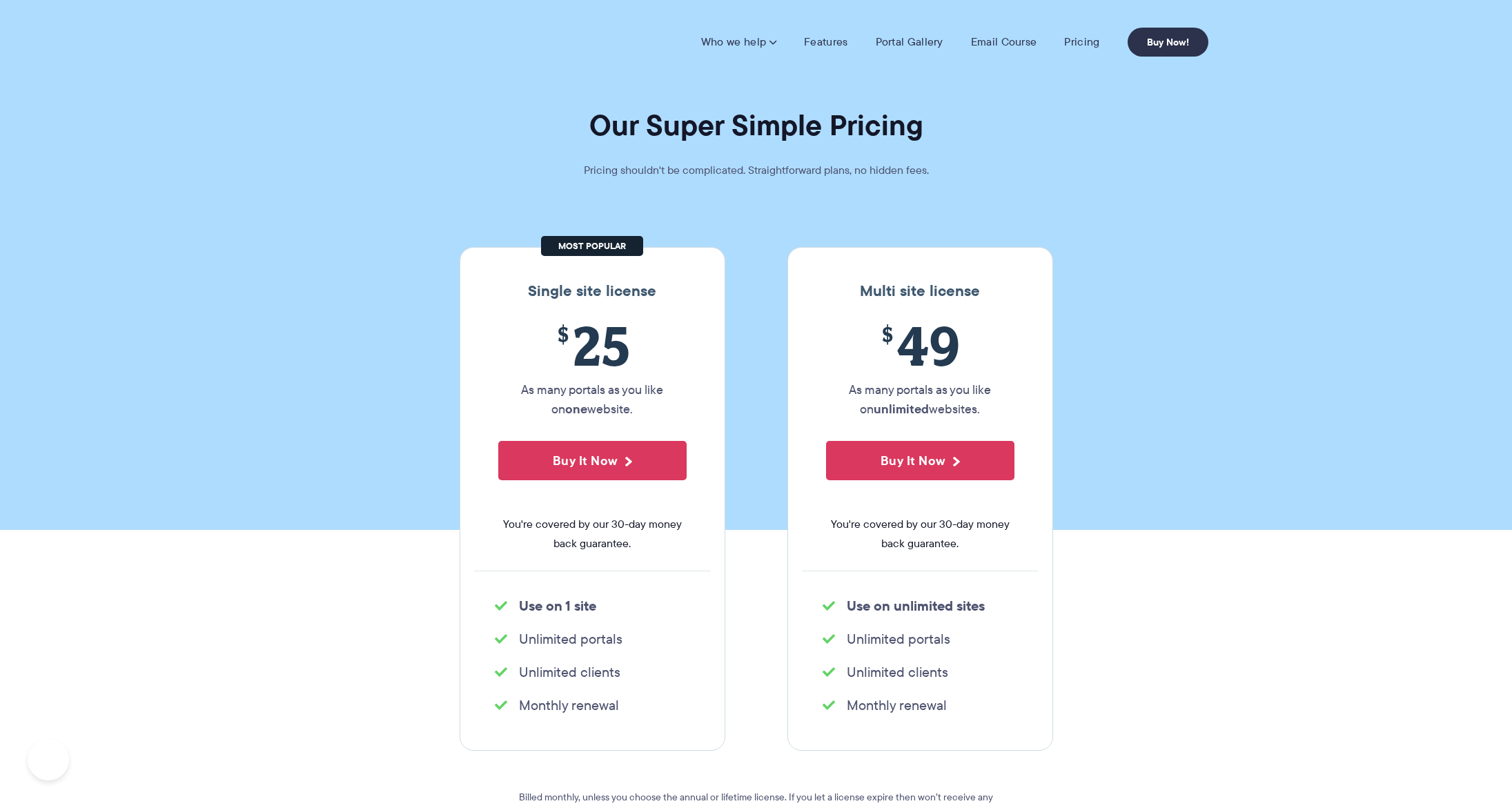  I want to click on a: Portal Gallery, so click(910, 43).